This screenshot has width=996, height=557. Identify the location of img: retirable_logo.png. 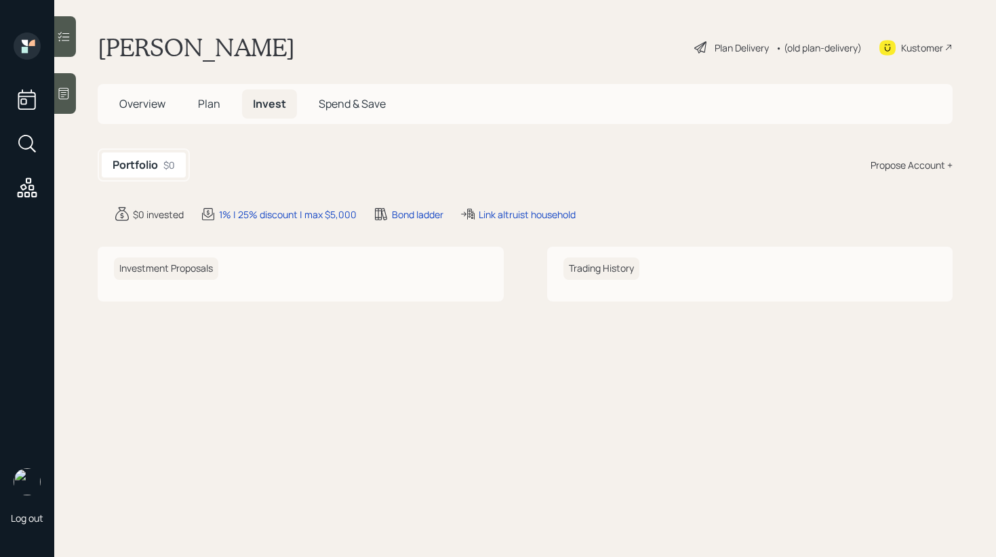
(27, 482).